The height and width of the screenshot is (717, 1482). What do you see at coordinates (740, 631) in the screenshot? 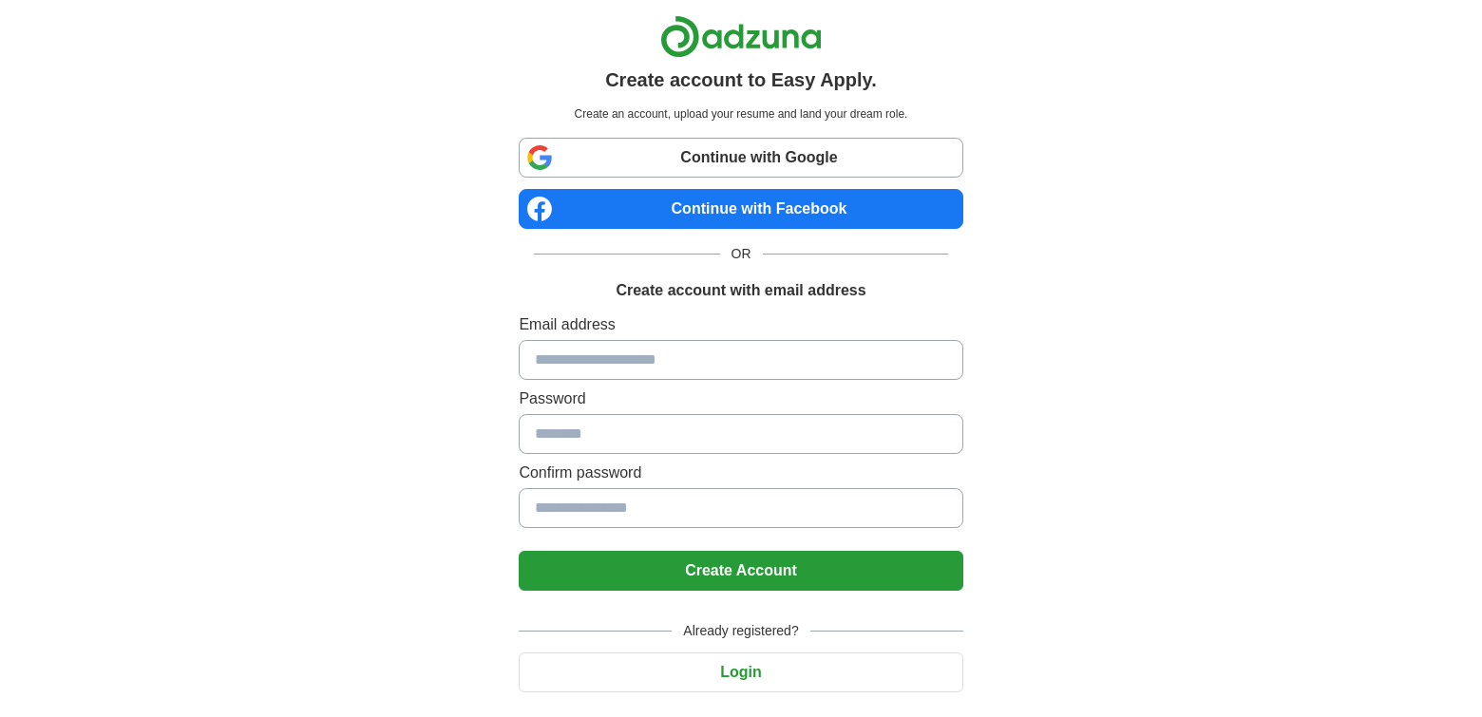
I see `span: Already registered?` at bounding box center [740, 631].